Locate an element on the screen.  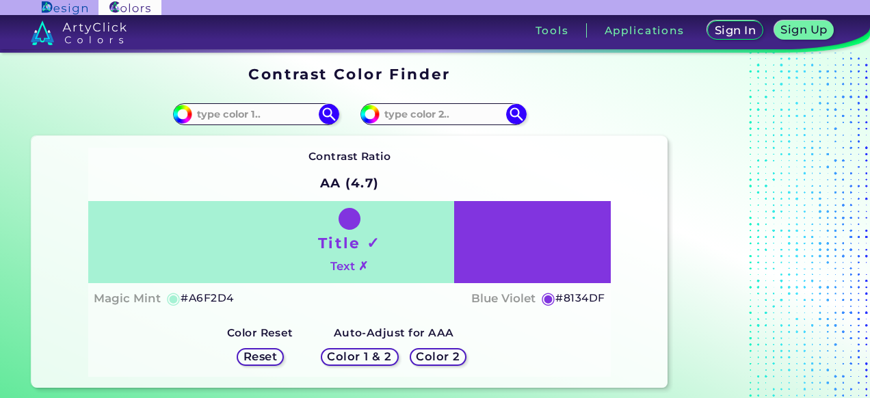
input: type color 1.. is located at coordinates (256, 114).